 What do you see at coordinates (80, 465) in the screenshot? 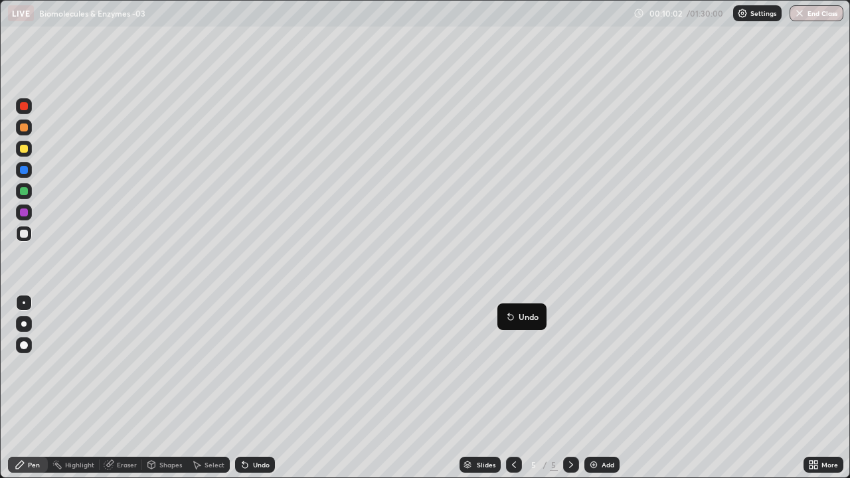
I see `div: Highlight` at bounding box center [80, 465].